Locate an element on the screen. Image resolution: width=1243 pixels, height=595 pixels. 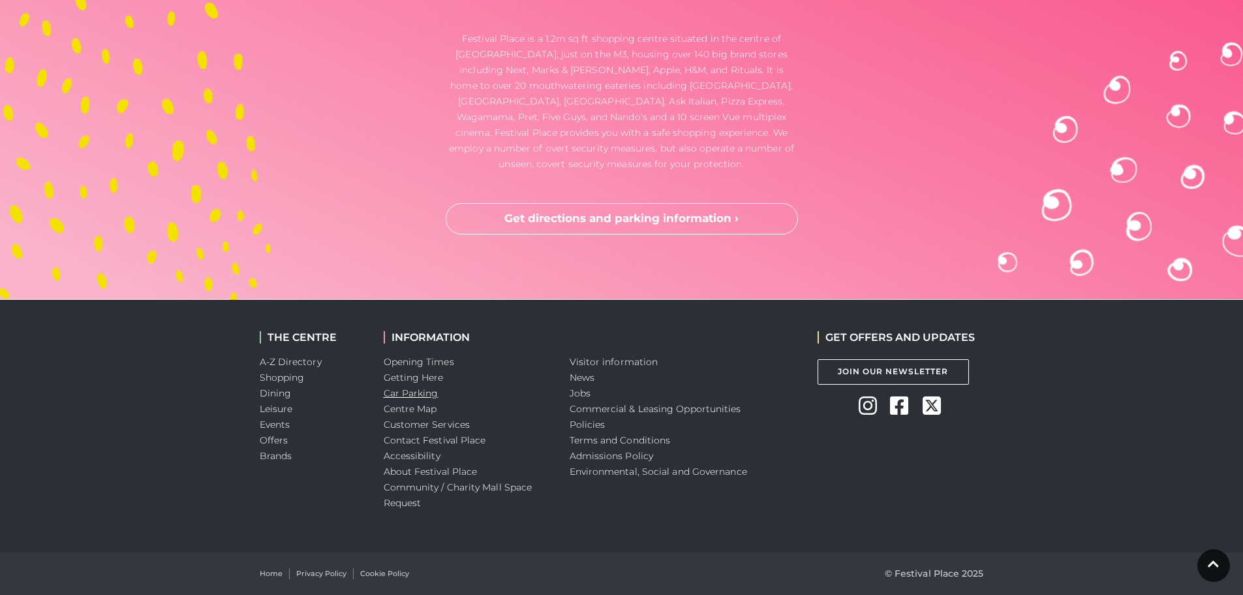
a: Getting Here is located at coordinates (414, 377).